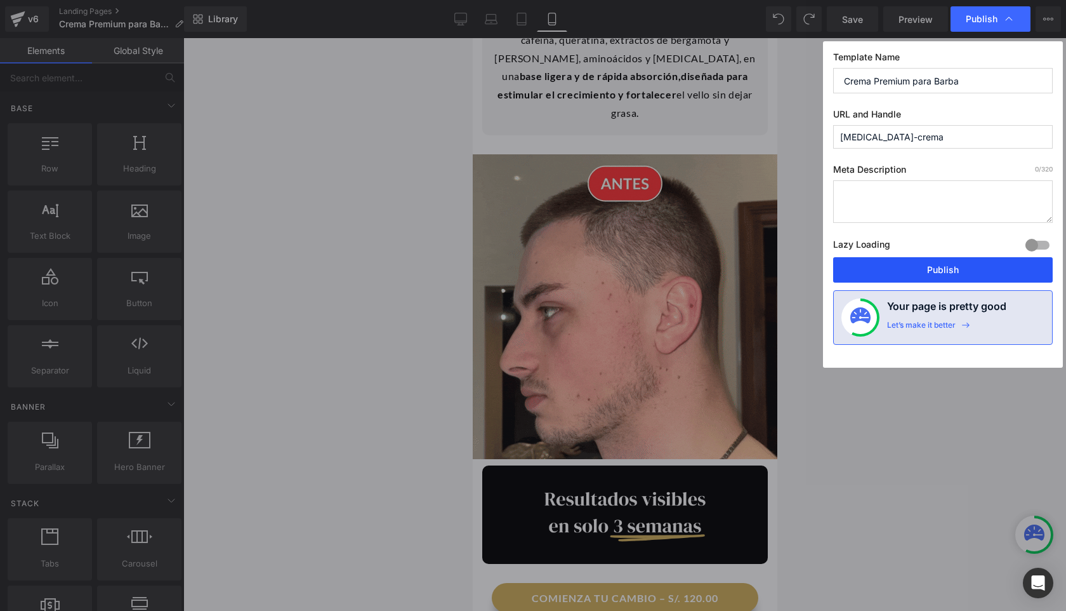  I want to click on label: Template Name, so click(943, 60).